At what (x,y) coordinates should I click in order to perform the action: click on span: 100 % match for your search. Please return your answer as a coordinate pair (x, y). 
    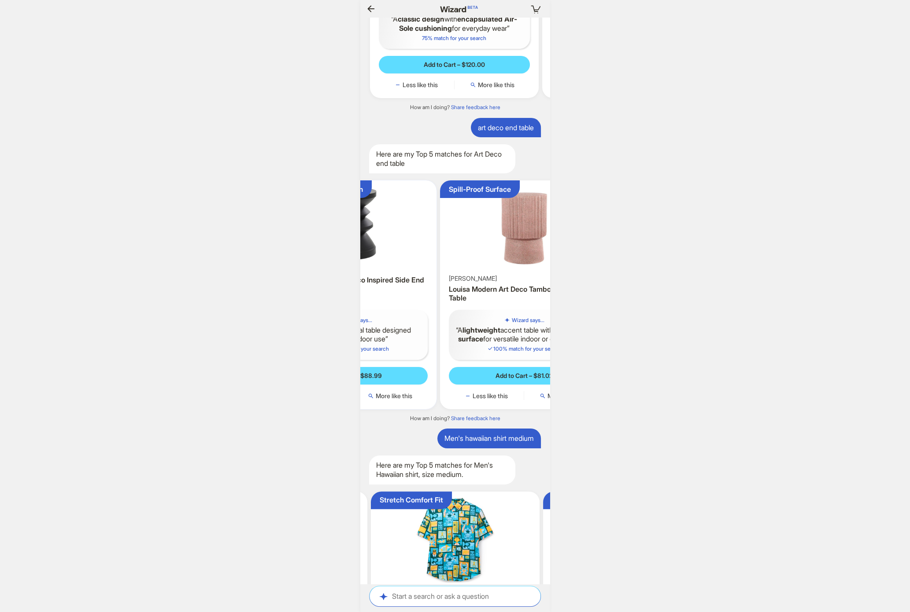
    Looking at the image, I should click on (524, 349).